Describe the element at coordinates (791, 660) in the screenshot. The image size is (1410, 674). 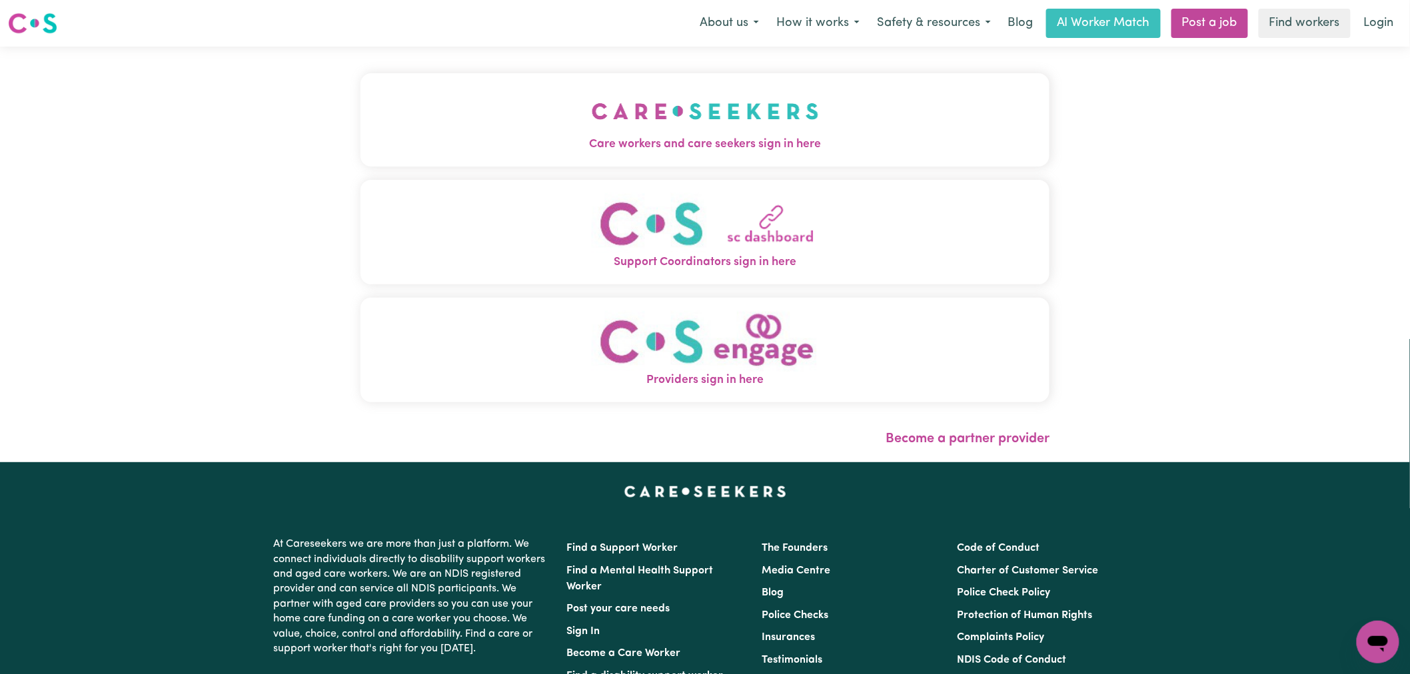
I see `a: Testimonials` at that location.